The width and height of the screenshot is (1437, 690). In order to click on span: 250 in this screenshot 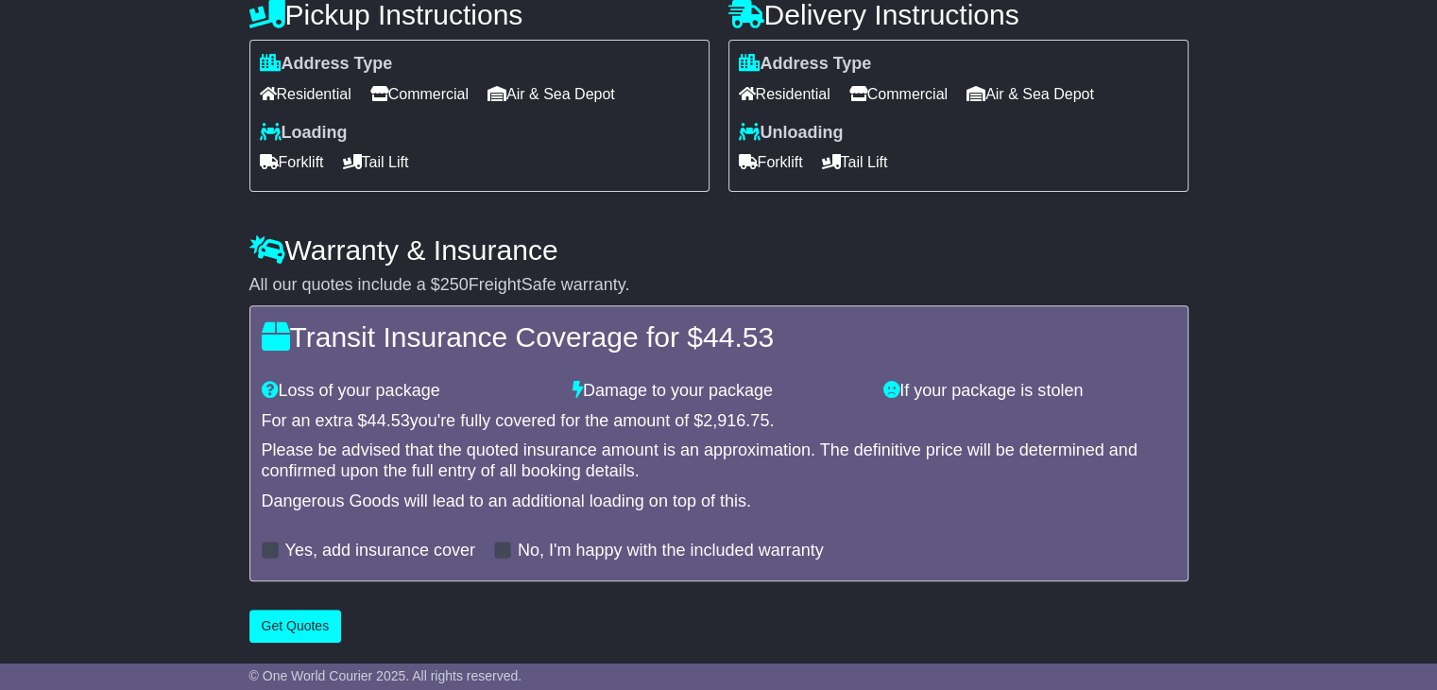, I will do `click(454, 284)`.